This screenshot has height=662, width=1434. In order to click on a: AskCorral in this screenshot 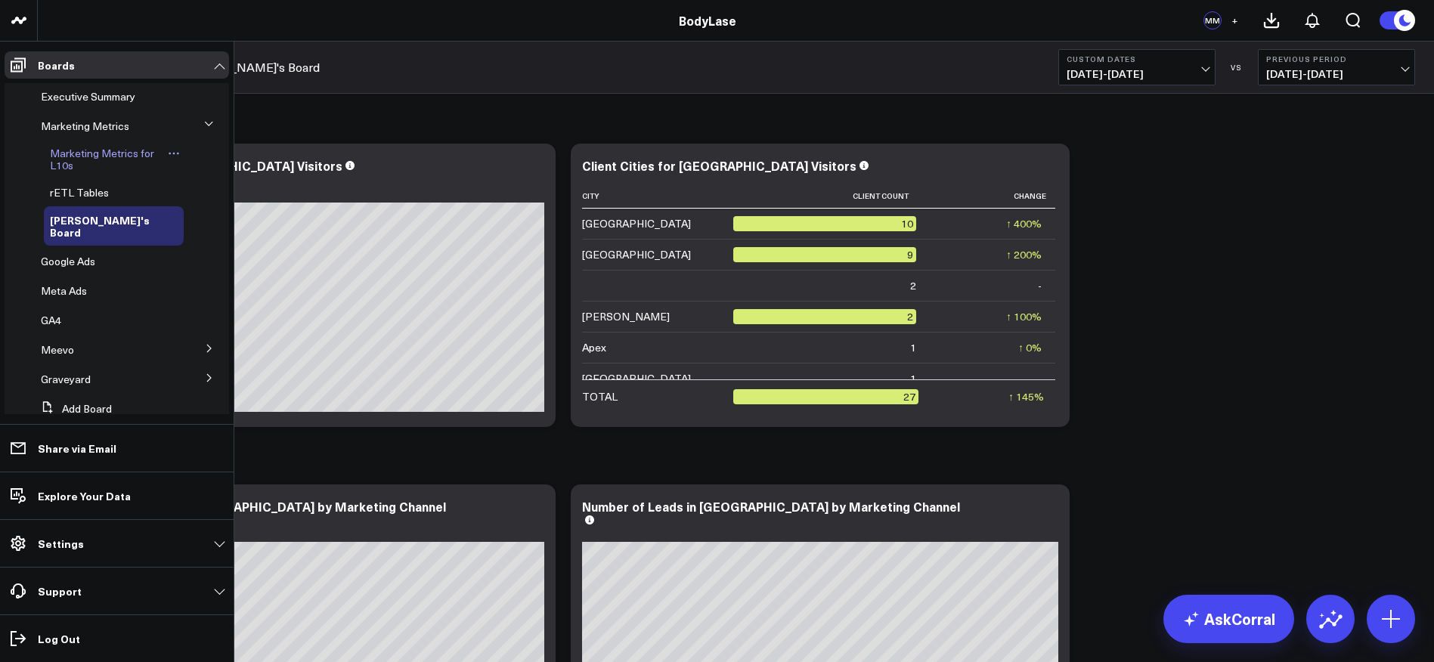, I will do `click(1228, 619)`.